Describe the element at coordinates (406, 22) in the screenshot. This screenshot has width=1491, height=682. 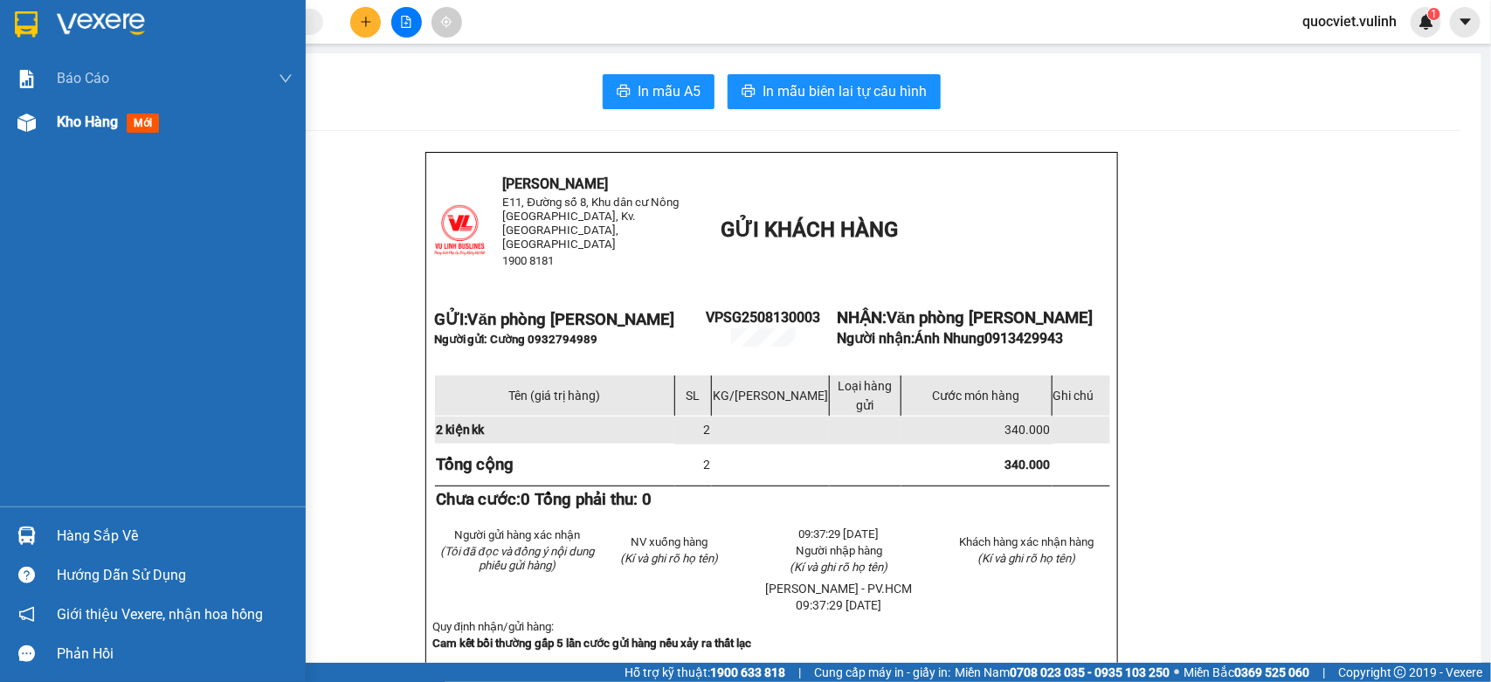
I see `span: file-add` at that location.